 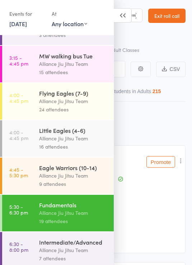 I want to click on a: 4:45 -5:30 pmEagle Warriors (10-14)Alliance Jiu Jitsu Team9 attendees, so click(x=58, y=176).